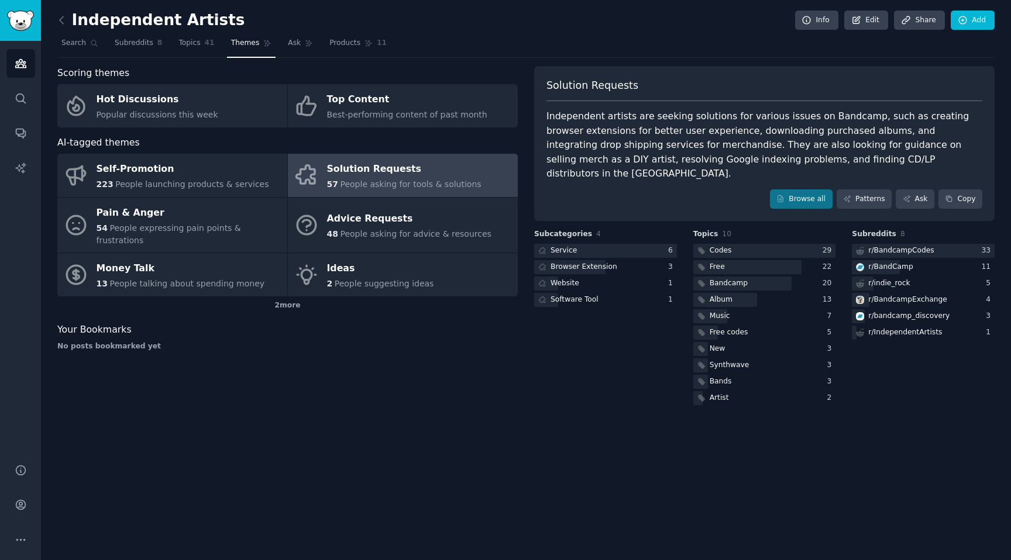 The width and height of the screenshot is (1011, 560). Describe the element at coordinates (923, 300) in the screenshot. I see `a: BandcampExchanger/BandcampExchange4` at that location.